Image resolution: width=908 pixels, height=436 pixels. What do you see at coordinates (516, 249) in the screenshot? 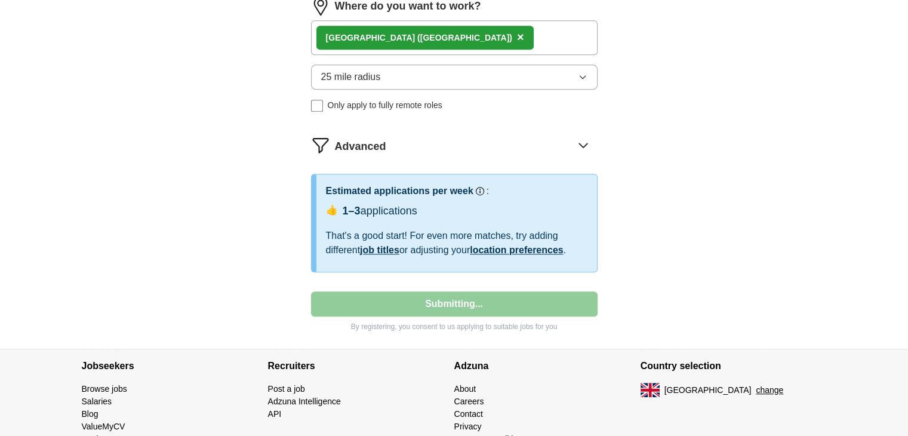
I see `a: location preferences` at bounding box center [516, 249].